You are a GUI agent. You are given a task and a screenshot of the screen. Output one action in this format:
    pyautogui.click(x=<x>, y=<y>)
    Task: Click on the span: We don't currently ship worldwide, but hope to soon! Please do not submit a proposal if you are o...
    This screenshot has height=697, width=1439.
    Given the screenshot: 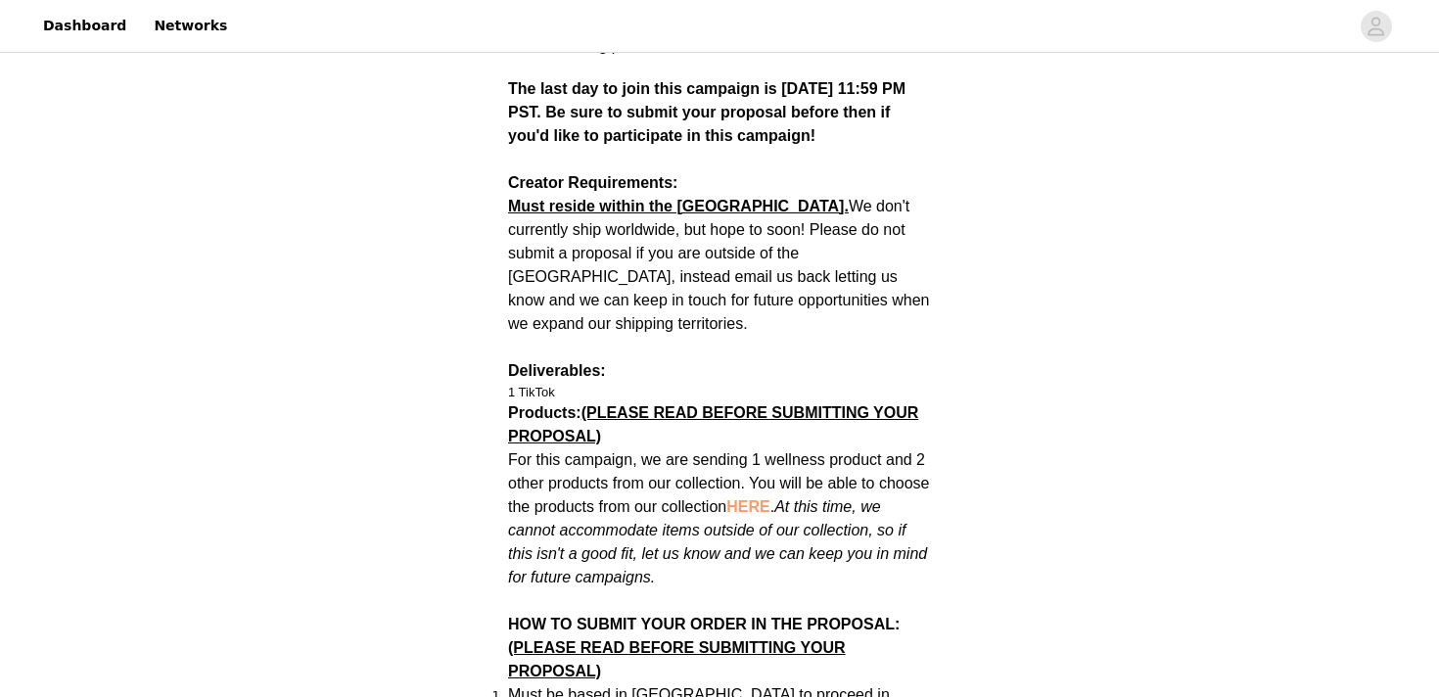 What is the action you would take?
    pyautogui.click(x=718, y=264)
    